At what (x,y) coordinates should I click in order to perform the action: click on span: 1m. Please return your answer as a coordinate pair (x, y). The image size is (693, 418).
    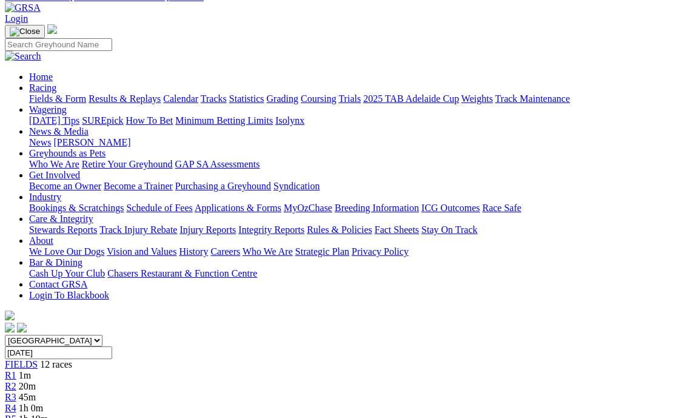
    Looking at the image, I should click on (25, 375).